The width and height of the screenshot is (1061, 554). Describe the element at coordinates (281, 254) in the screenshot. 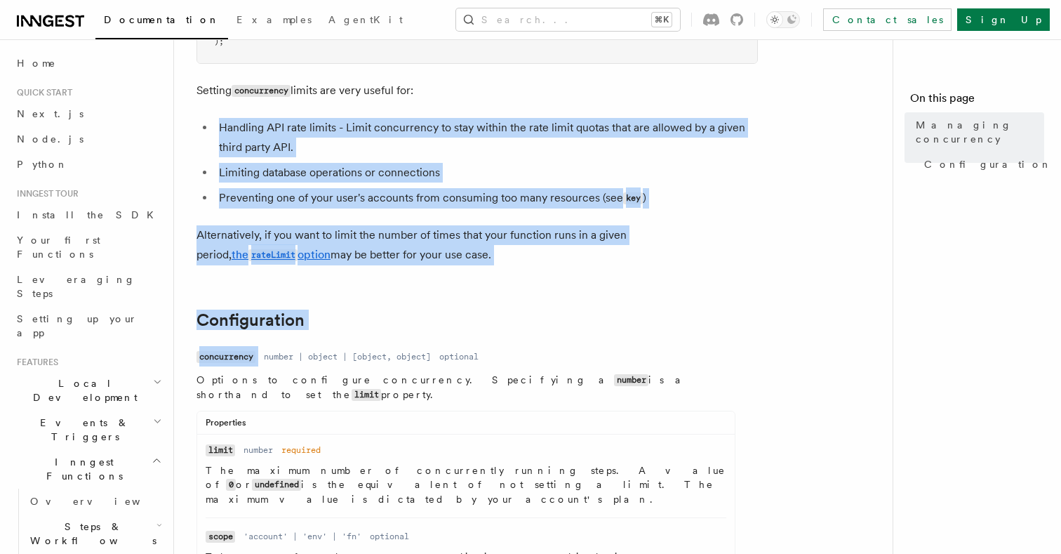

I see `a: therateLimitoption` at that location.